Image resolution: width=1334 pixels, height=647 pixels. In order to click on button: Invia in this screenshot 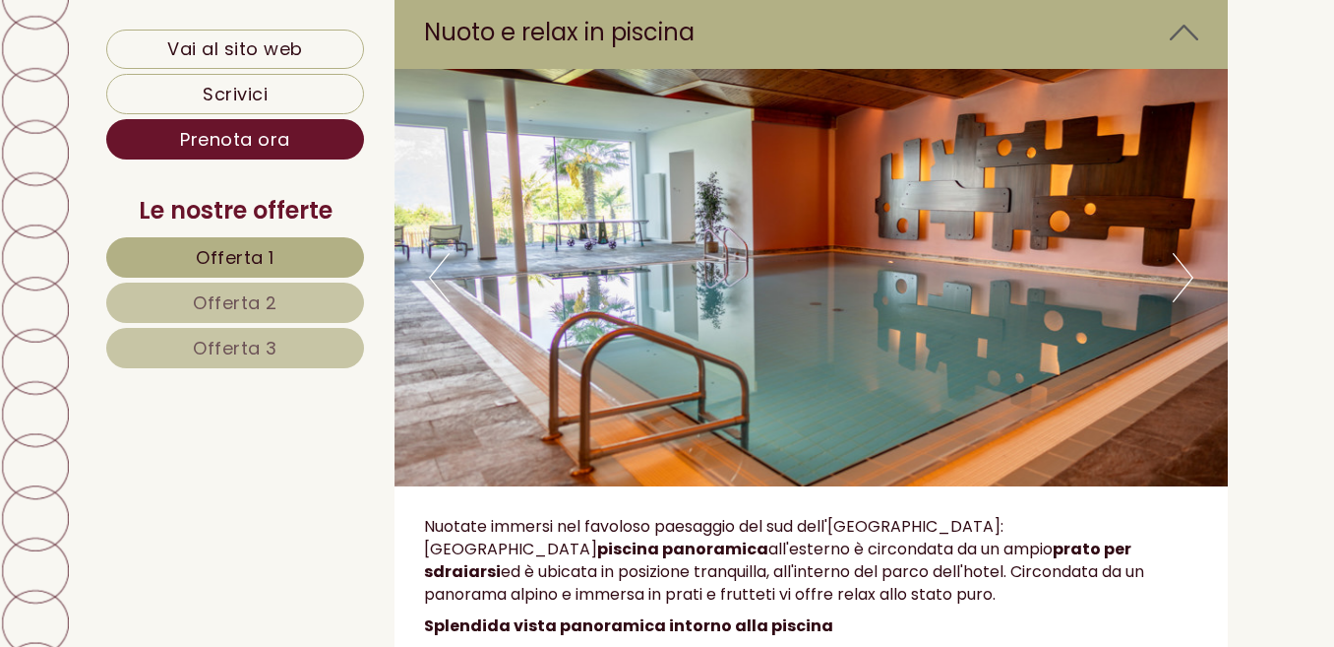, I will do `click(724, 532)`.